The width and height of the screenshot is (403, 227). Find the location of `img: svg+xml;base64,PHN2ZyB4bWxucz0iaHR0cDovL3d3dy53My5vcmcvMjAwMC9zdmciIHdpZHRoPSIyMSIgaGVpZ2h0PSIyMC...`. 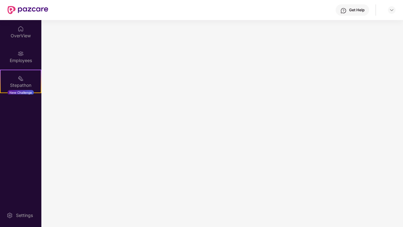

img: svg+xml;base64,PHN2ZyB4bWxucz0iaHR0cDovL3d3dy53My5vcmcvMjAwMC9zdmciIHdpZHRoPSIyMSIgaGVpZ2h0PSIyMC... is located at coordinates (21, 78).